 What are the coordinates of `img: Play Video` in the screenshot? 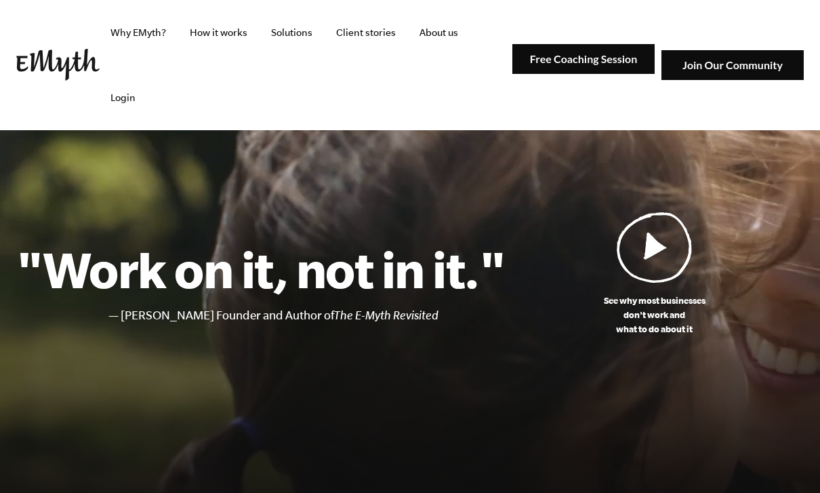 It's located at (655, 247).